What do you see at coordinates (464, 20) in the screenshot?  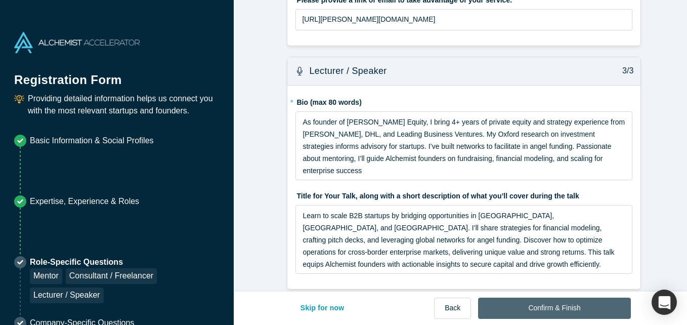 I see `input: e.x. calendly.com/jane-doe or consultant@example.com` at bounding box center [464, 20].